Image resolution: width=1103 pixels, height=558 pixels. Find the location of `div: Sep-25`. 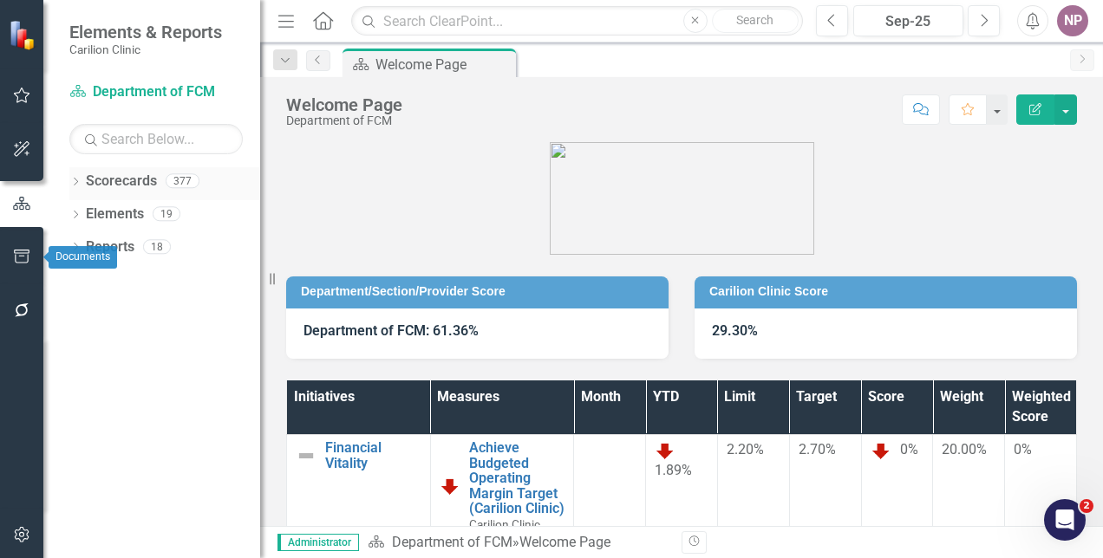

div: Sep-25 is located at coordinates (908, 22).